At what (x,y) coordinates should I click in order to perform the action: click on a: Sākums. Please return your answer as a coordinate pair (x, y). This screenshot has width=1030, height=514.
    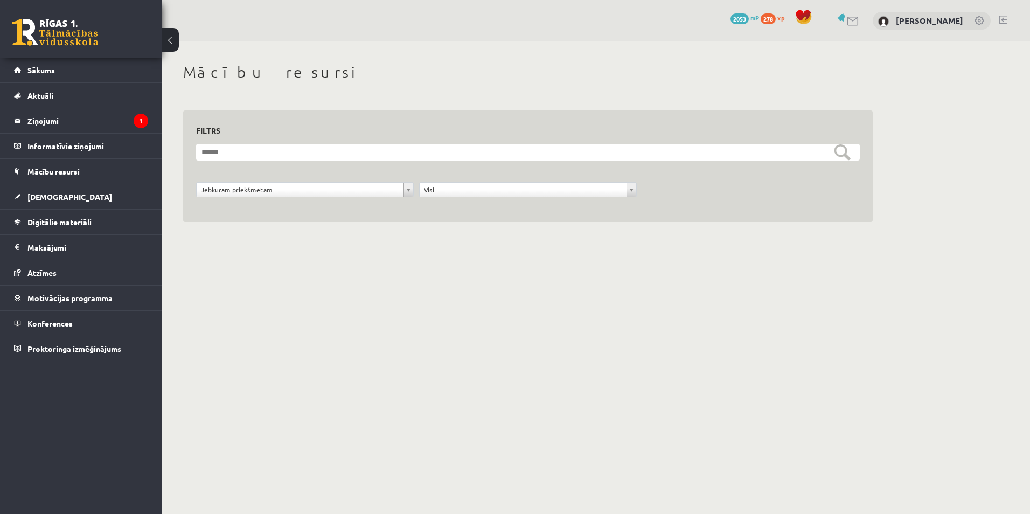
    Looking at the image, I should click on (81, 70).